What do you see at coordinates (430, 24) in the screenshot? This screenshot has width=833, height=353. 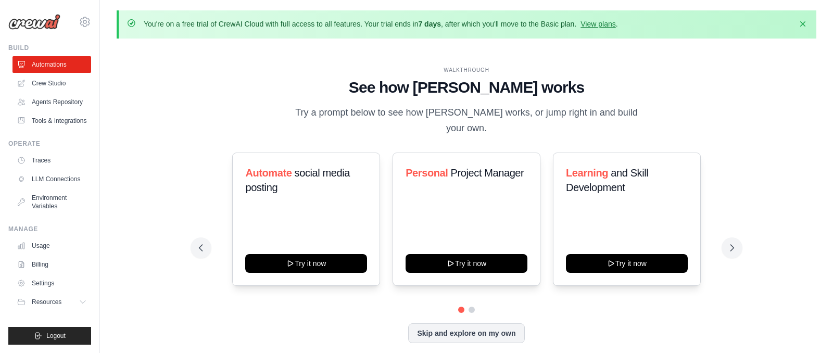 I see `strong: 7 days` at bounding box center [430, 24].